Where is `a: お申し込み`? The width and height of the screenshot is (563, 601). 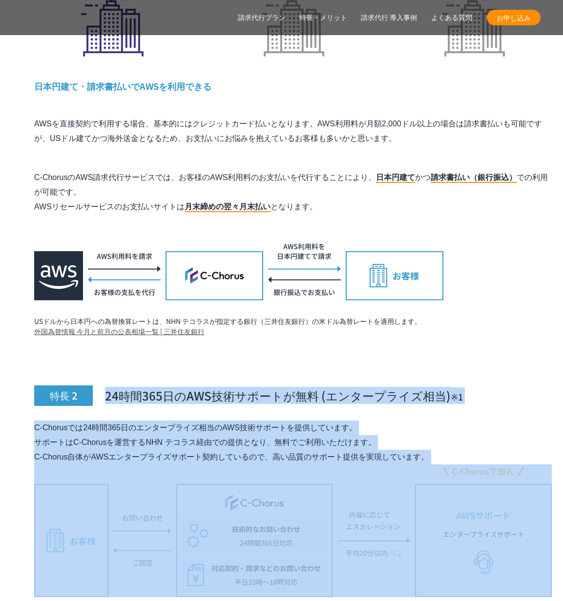
a: お申し込み is located at coordinates (513, 18).